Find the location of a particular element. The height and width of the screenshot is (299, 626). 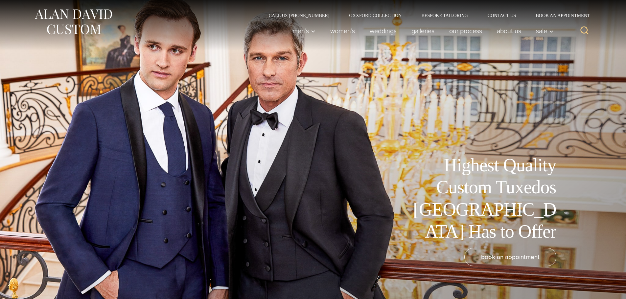

a: Galleries is located at coordinates (423, 31).